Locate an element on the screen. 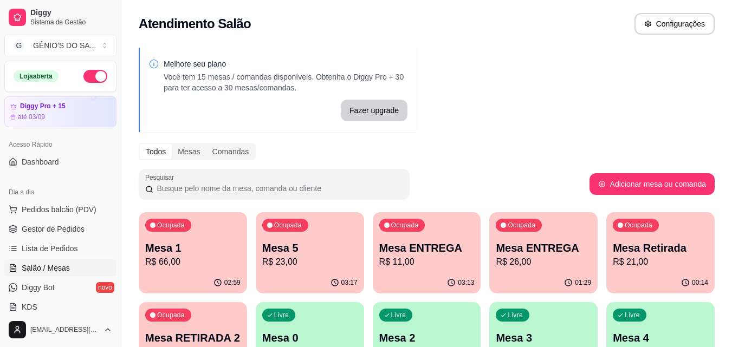  button: OcupadaMesa ENTREGAR$ 11,0003:13 is located at coordinates (427, 253).